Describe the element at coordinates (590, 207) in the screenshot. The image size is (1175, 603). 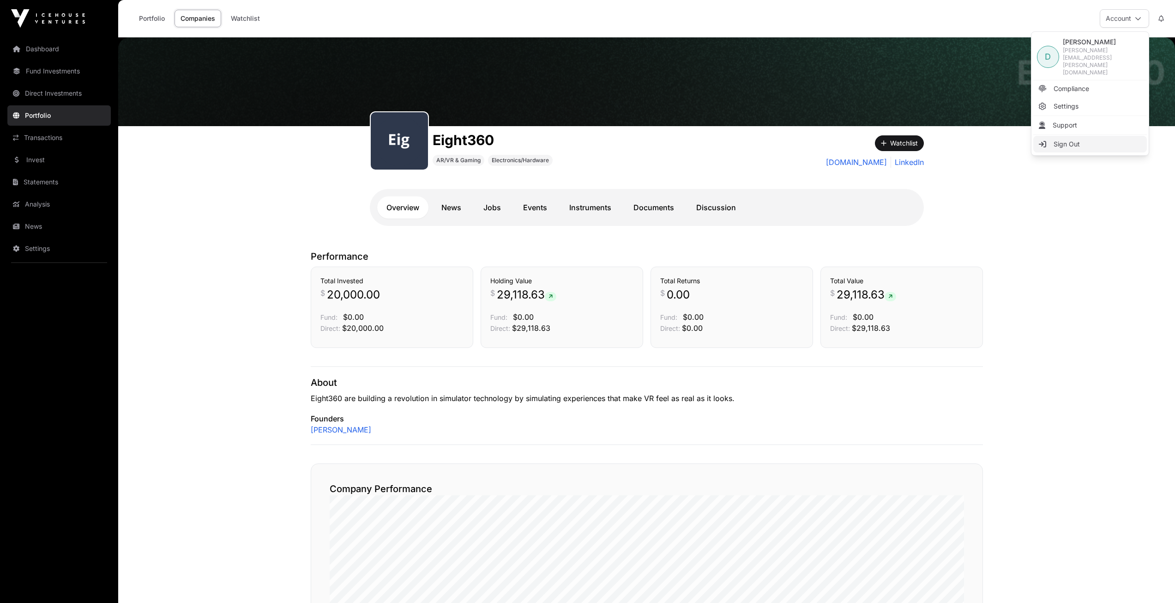
I see `a: Instruments` at that location.